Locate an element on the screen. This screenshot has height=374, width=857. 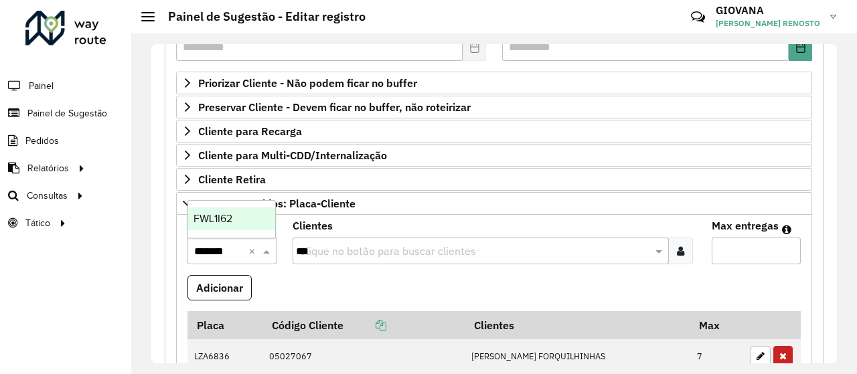
span: Tático is located at coordinates (38, 223).